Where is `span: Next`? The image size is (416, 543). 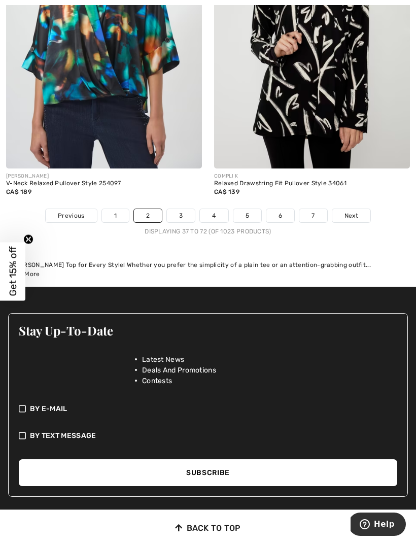 span: Next is located at coordinates (351, 216).